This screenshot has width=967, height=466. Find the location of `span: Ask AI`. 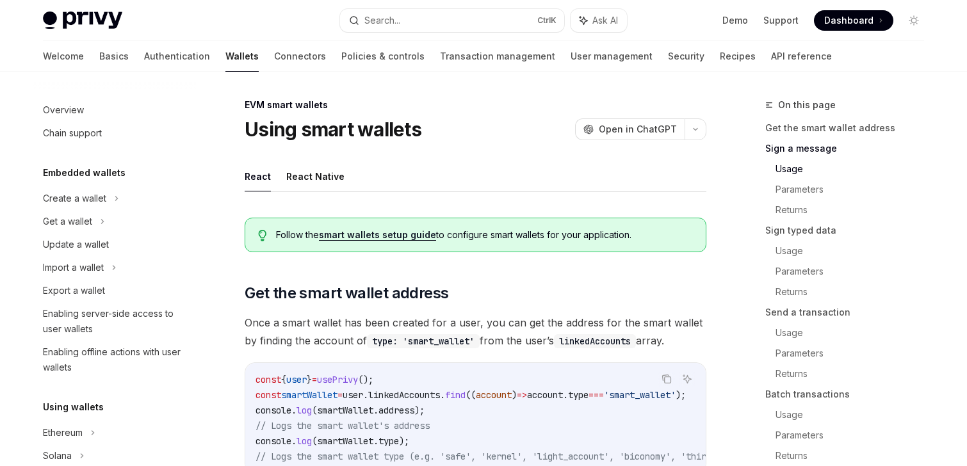

span: Ask AI is located at coordinates (605, 20).